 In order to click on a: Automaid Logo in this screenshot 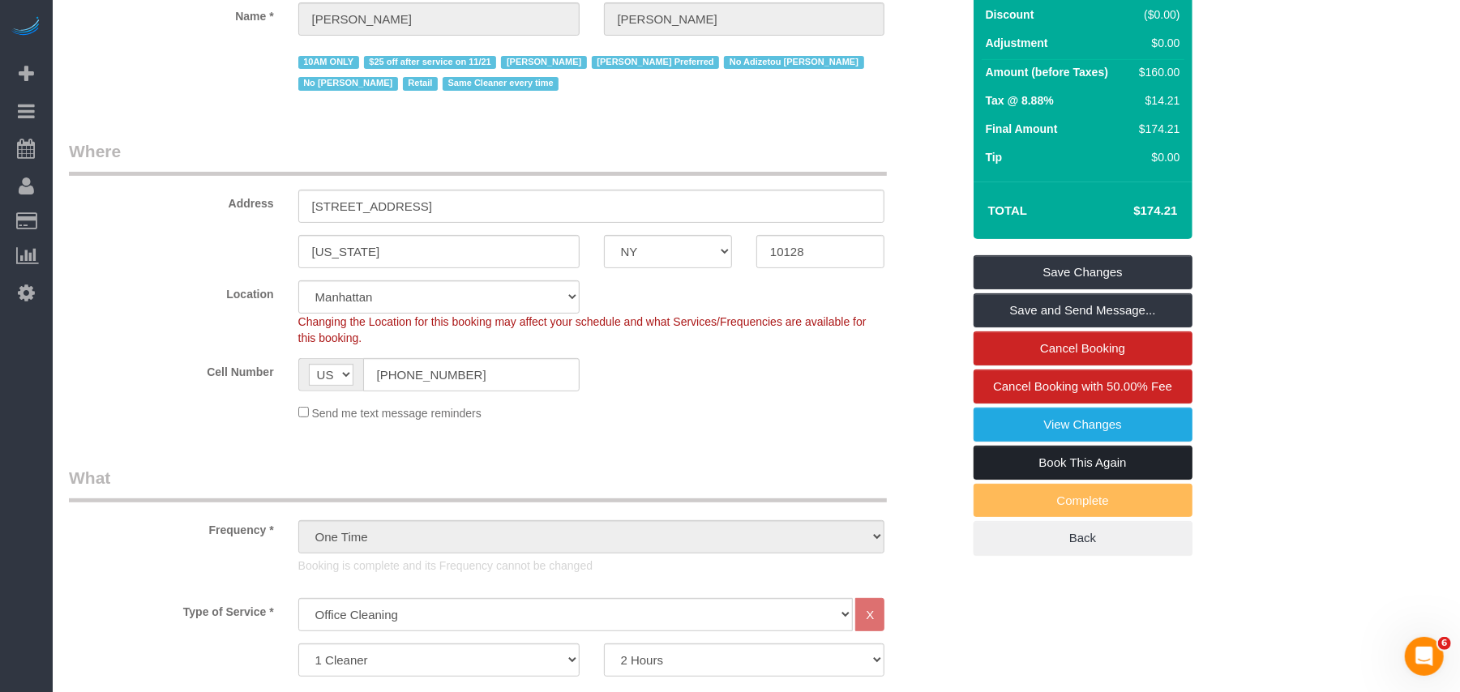, I will do `click(26, 28)`.